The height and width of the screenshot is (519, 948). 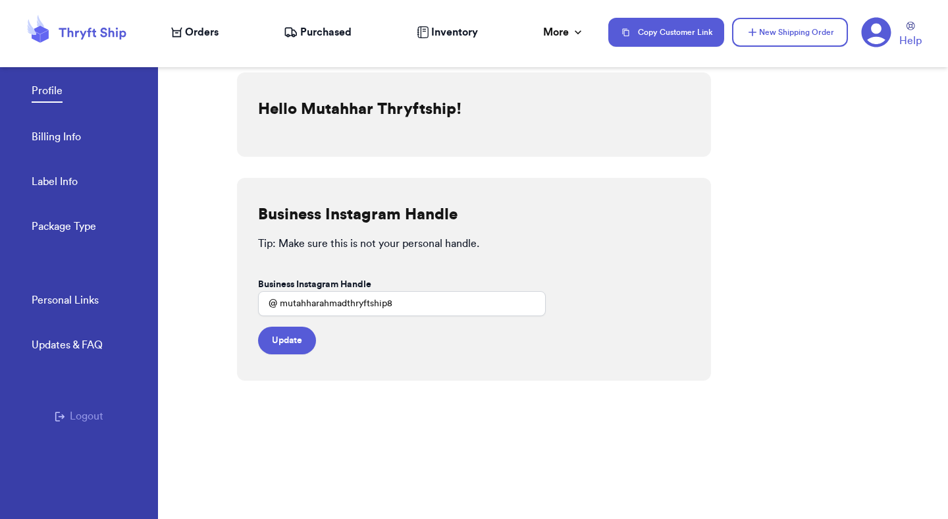 What do you see at coordinates (47, 93) in the screenshot?
I see `a: Profile` at bounding box center [47, 93].